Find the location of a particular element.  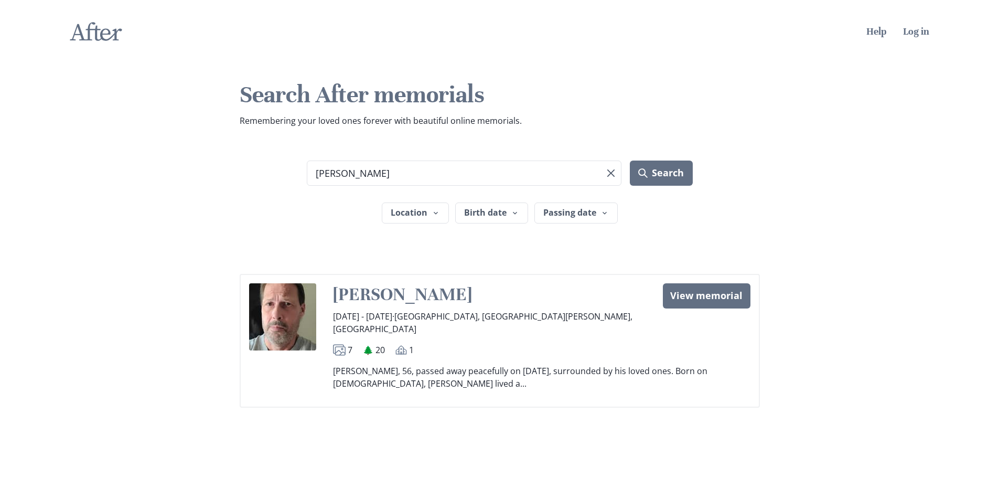

button: Search is located at coordinates (661, 173).